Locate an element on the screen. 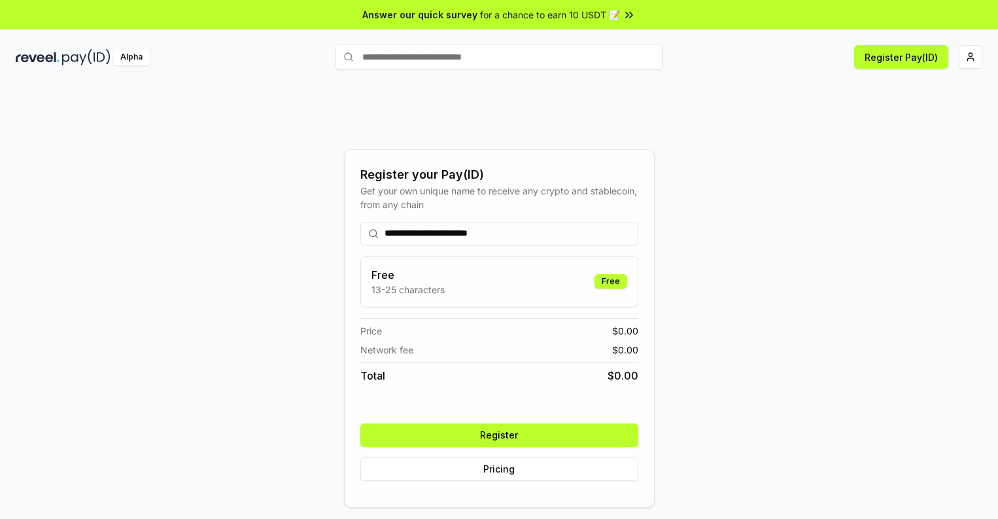 The image size is (998, 519). div: Free is located at coordinates (611, 281).